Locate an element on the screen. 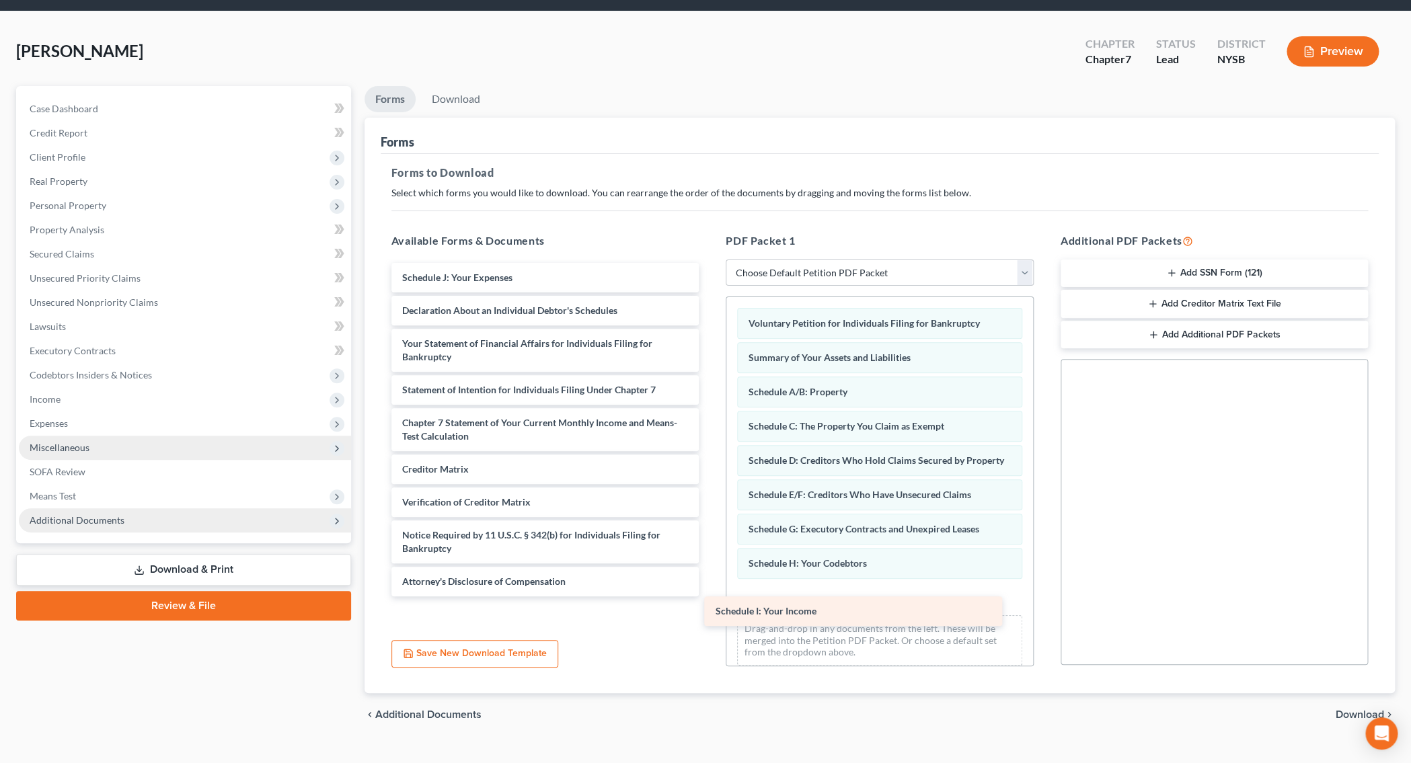  span: Creditor Matrix is located at coordinates (435, 469).